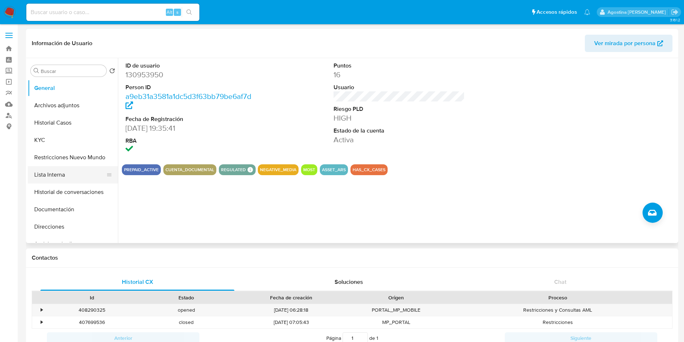 The width and height of the screenshot is (684, 342). What do you see at coordinates (291, 297) in the screenshot?
I see `div: Fecha de creación` at bounding box center [291, 297].